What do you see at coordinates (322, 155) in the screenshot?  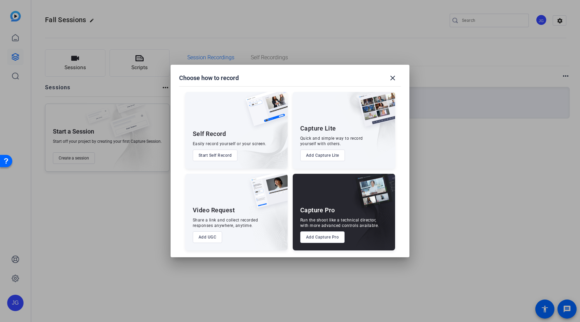 I see `button: Add Capture Lite` at bounding box center [322, 155].